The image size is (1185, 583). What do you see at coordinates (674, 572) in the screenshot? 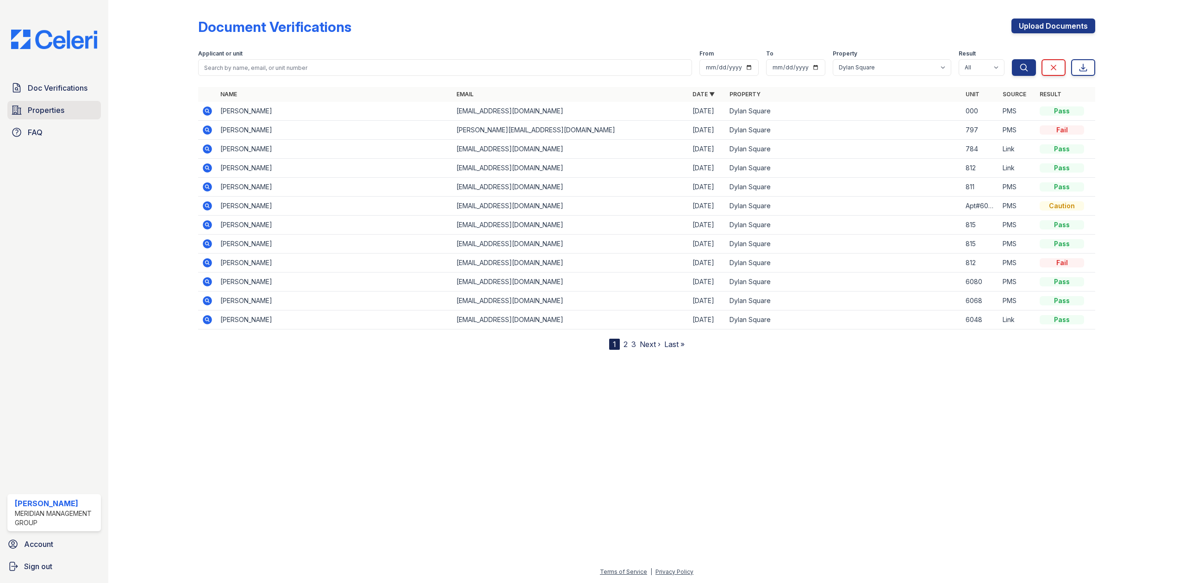
I see `a: Privacy Policy` at bounding box center [674, 572].